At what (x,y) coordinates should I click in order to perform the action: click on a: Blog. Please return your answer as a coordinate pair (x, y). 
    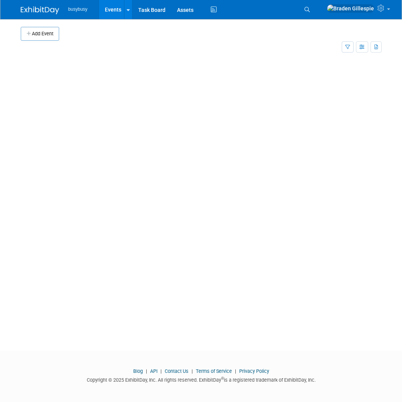
    Looking at the image, I should click on (138, 371).